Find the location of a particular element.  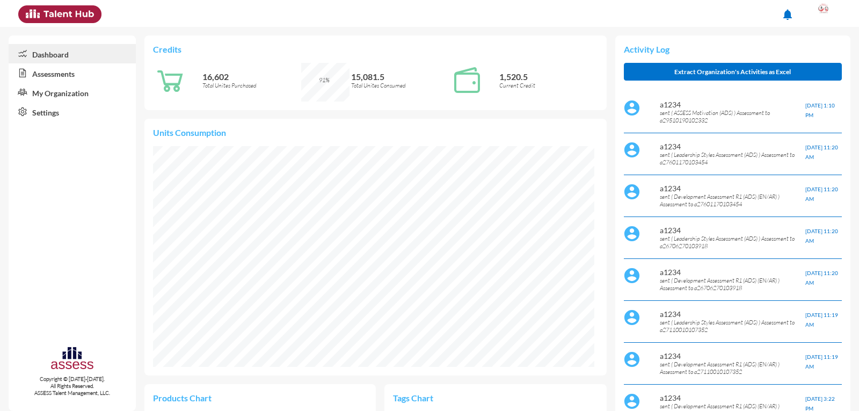

p: Units Consumption is located at coordinates (375, 132).